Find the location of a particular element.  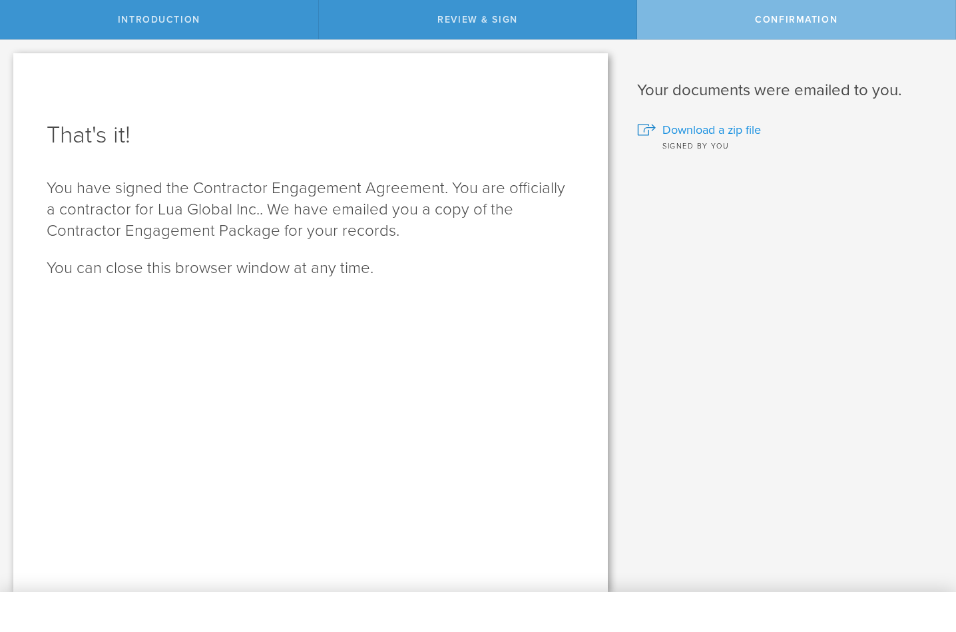

span: Introduction is located at coordinates (159, 19).